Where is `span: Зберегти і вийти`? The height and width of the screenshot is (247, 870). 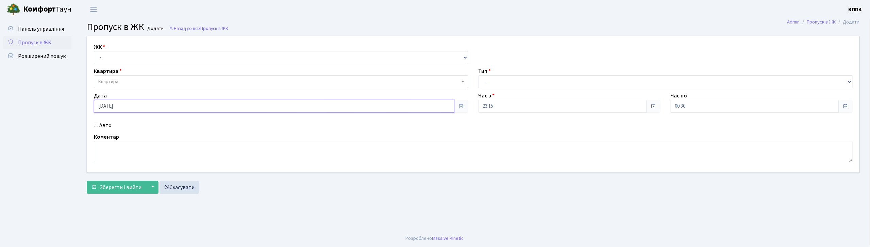
span: Зберегти і вийти is located at coordinates (120, 187).